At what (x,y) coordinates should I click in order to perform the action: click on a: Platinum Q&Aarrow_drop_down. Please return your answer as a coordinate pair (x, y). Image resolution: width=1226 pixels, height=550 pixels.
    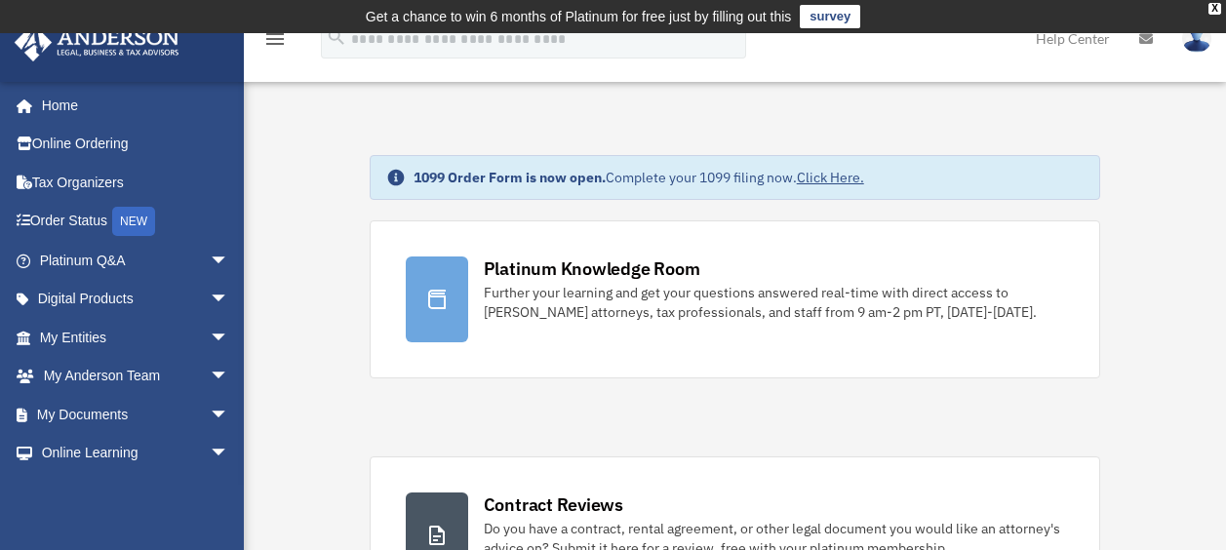
    Looking at the image, I should click on (136, 260).